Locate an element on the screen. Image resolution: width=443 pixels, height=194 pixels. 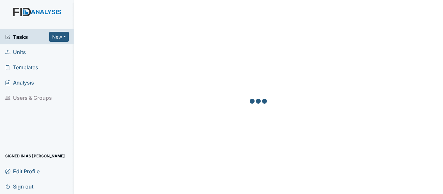
span: Analysis is located at coordinates (19, 82).